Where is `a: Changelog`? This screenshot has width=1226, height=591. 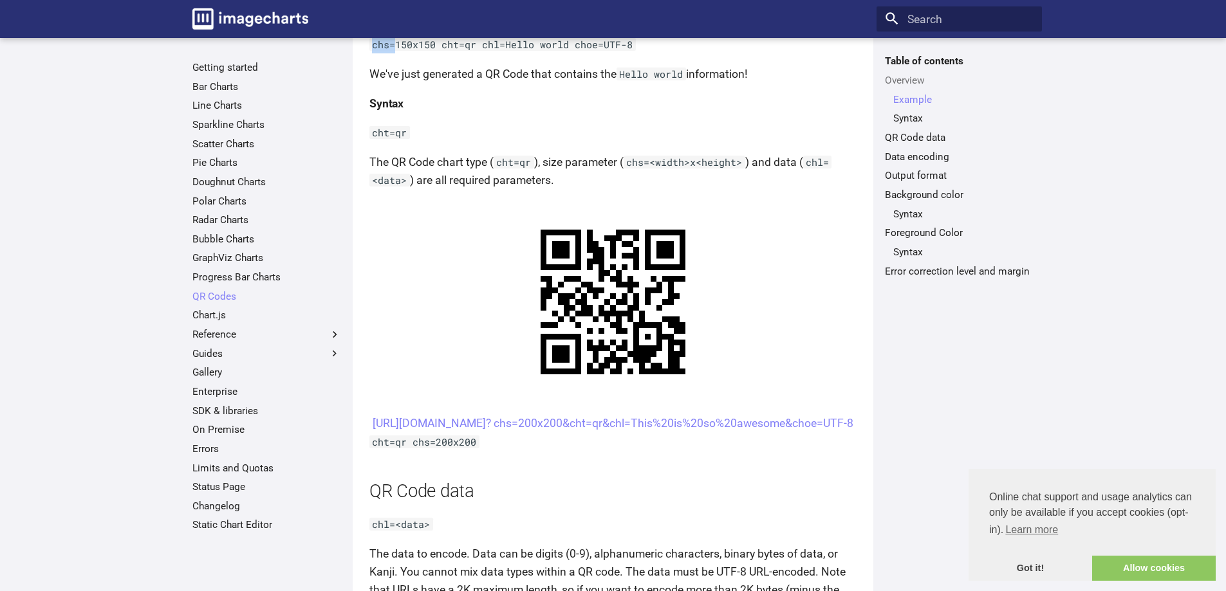 a: Changelog is located at coordinates (266, 506).